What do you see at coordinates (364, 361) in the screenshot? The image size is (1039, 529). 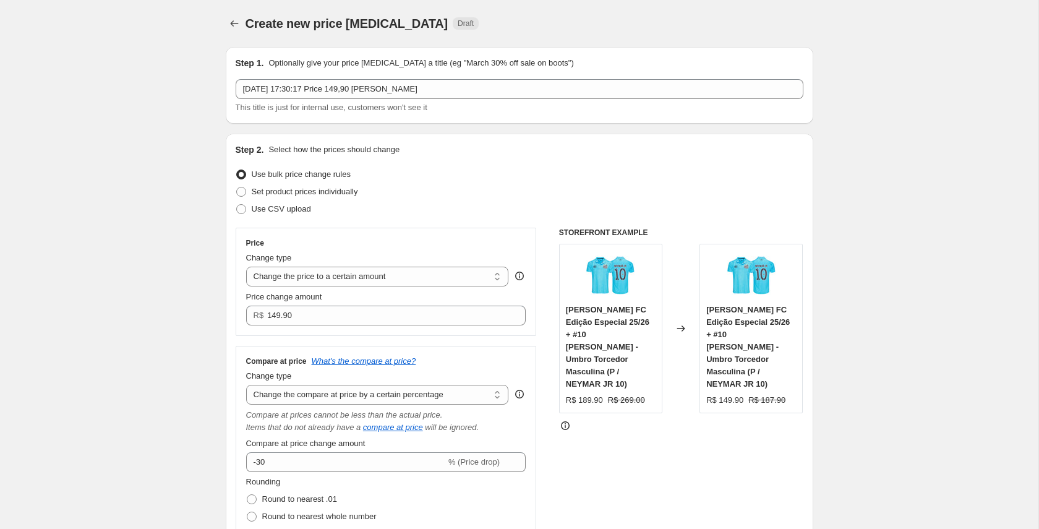 I see `button: What's the compare at price?` at bounding box center [364, 361].